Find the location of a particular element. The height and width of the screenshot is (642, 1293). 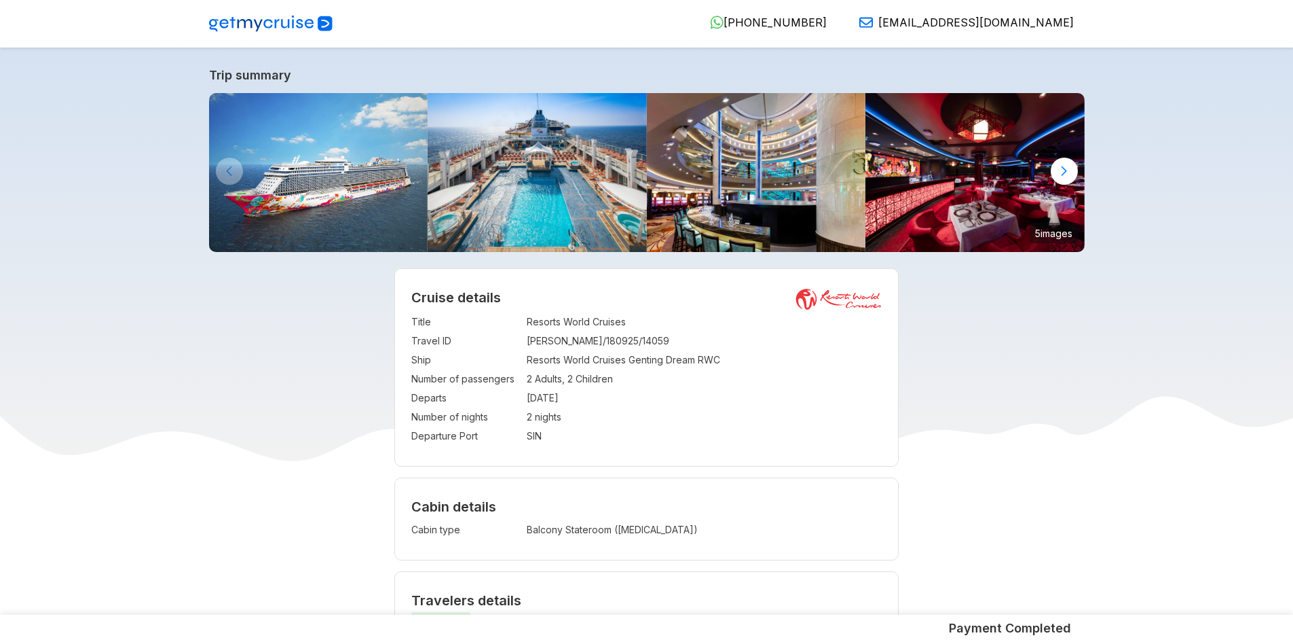

p: Name must match passport exactly. Mismatch may lead to denied boarding. is located at coordinates (646, 619).